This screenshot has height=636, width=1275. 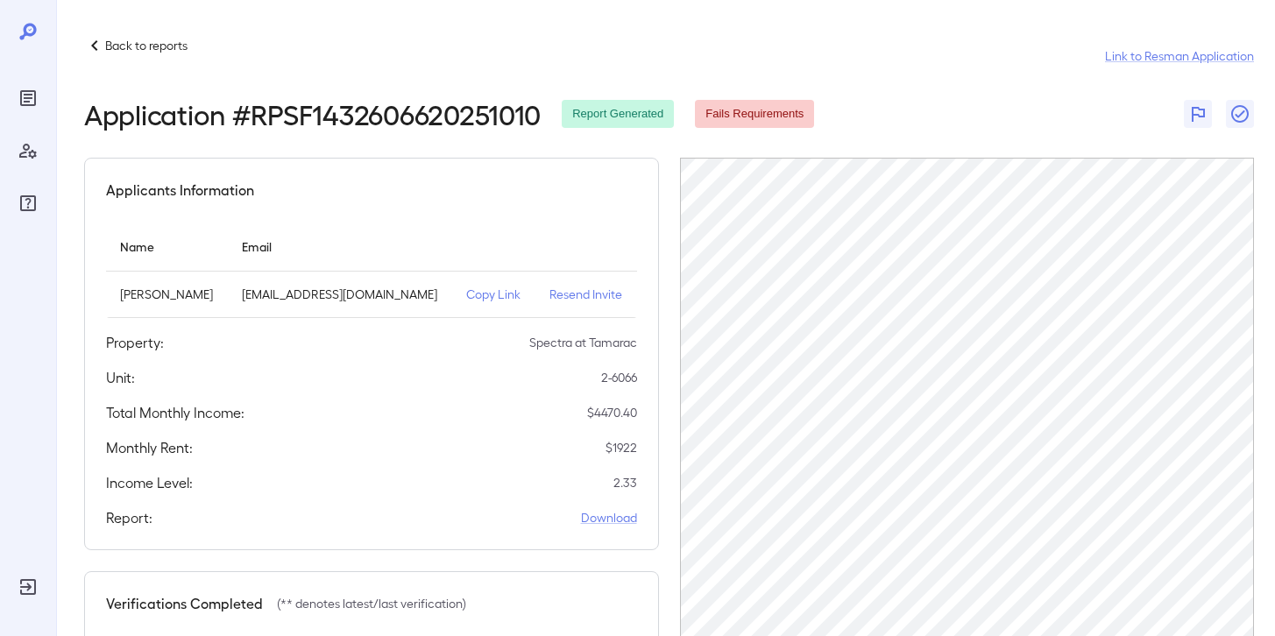 What do you see at coordinates (1240, 114) in the screenshot?
I see `button: Close Report` at bounding box center [1240, 114].